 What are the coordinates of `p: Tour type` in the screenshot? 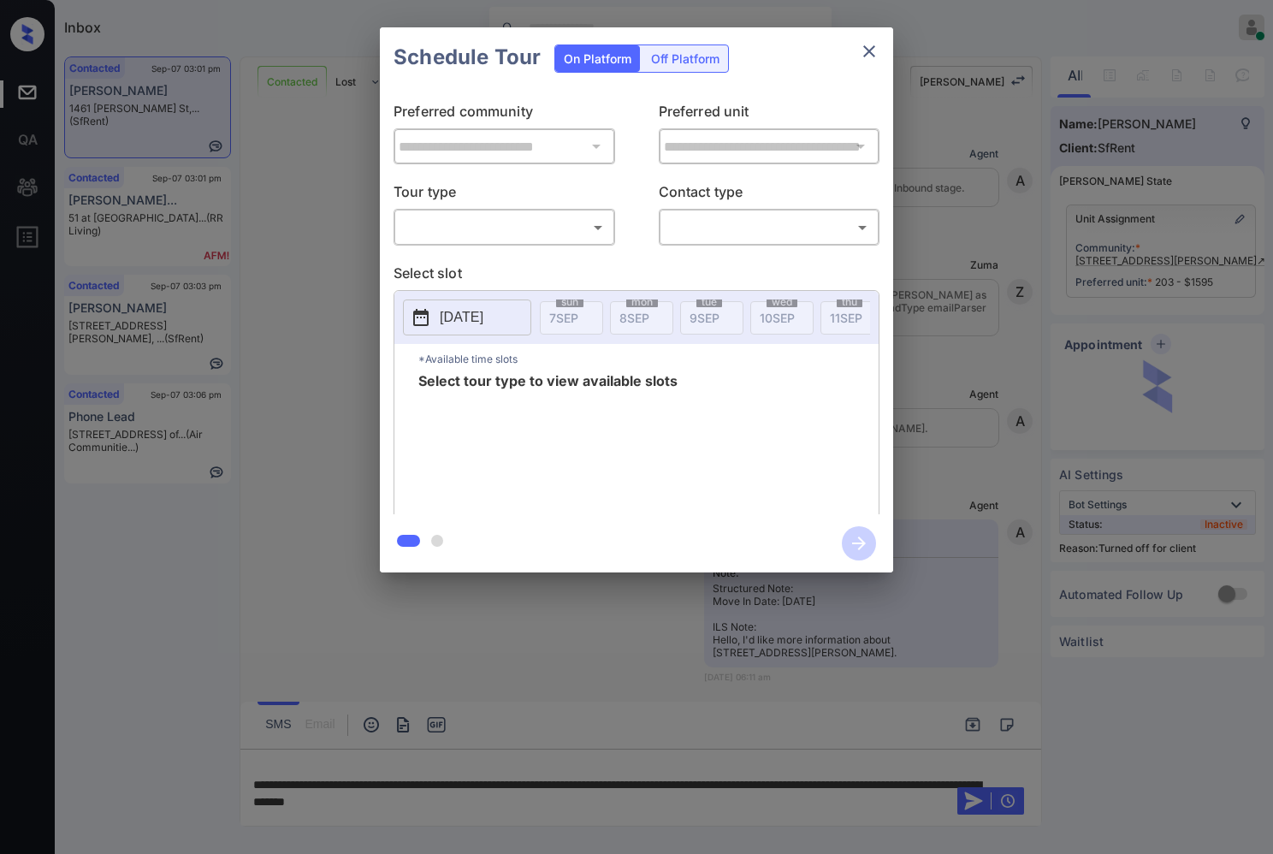 It's located at (504, 195).